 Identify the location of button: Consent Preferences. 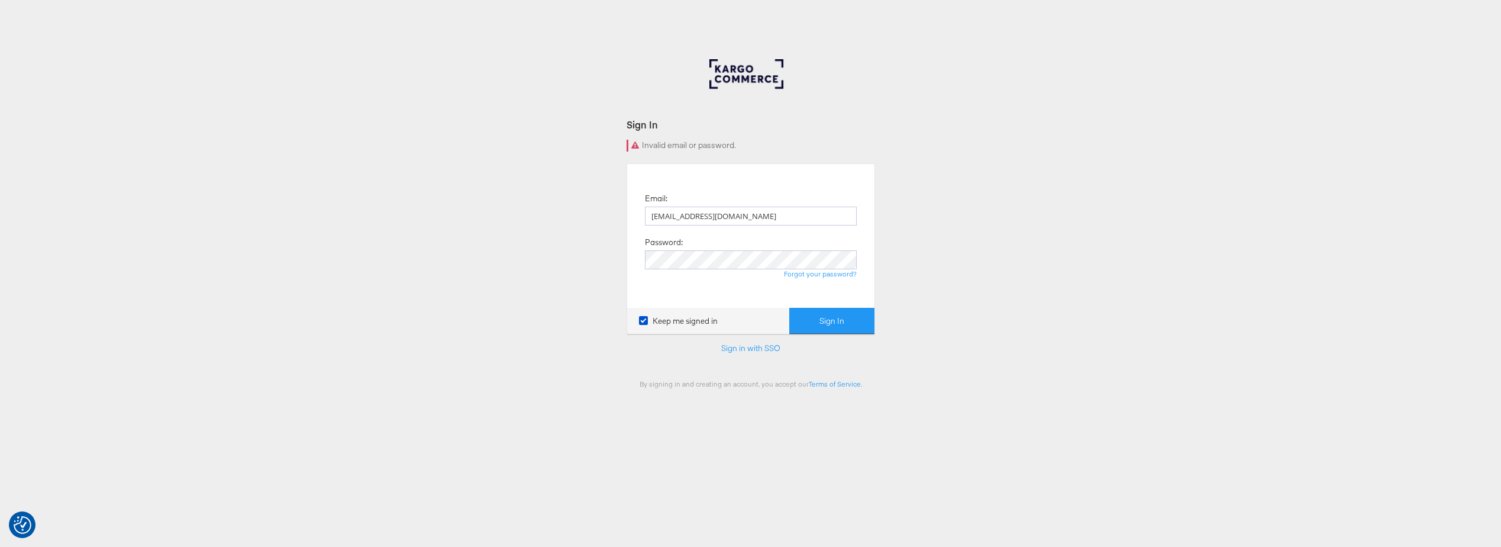
(22, 525).